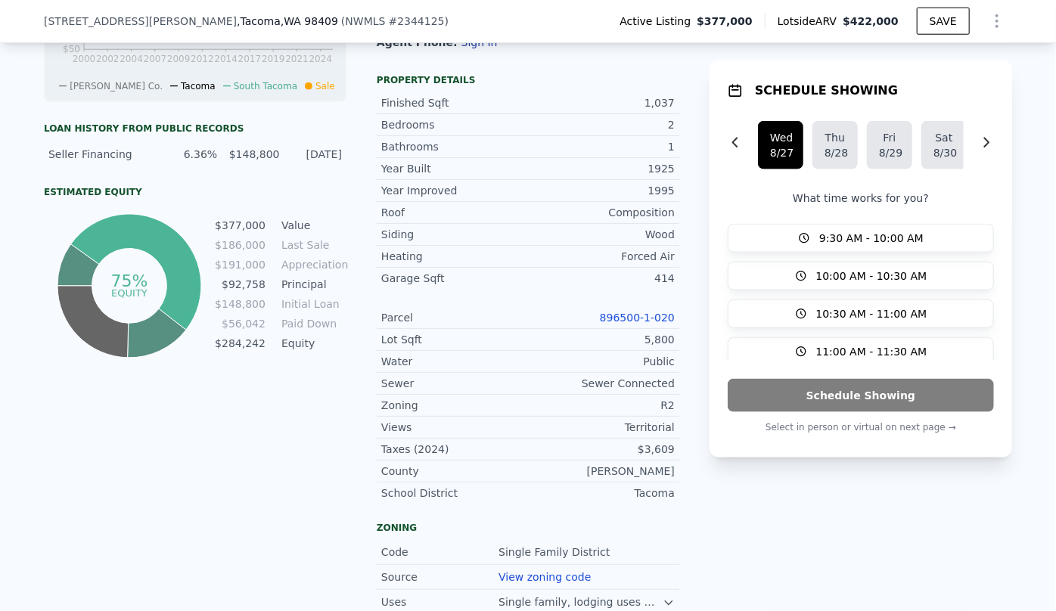 The height and width of the screenshot is (611, 1056). What do you see at coordinates (312, 343) in the screenshot?
I see `td: Equity` at bounding box center [312, 343].